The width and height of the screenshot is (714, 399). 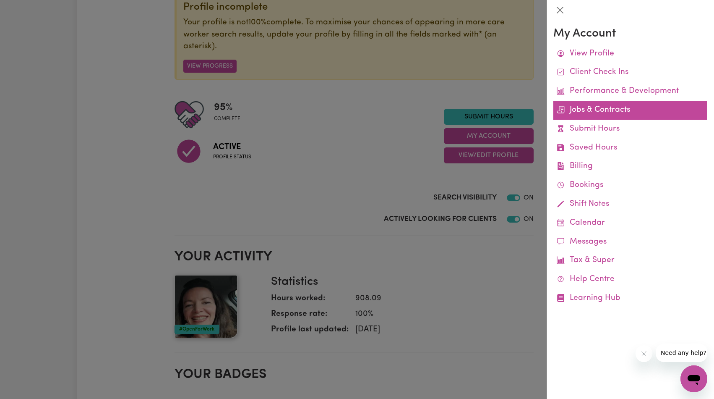 I want to click on a: Shift Notes, so click(x=630, y=204).